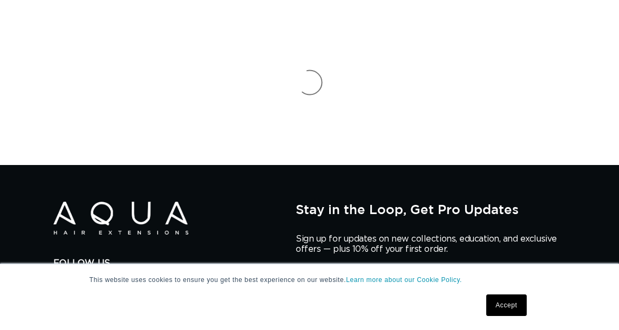 This screenshot has height=330, width=619. I want to click on a: Accept, so click(506, 305).